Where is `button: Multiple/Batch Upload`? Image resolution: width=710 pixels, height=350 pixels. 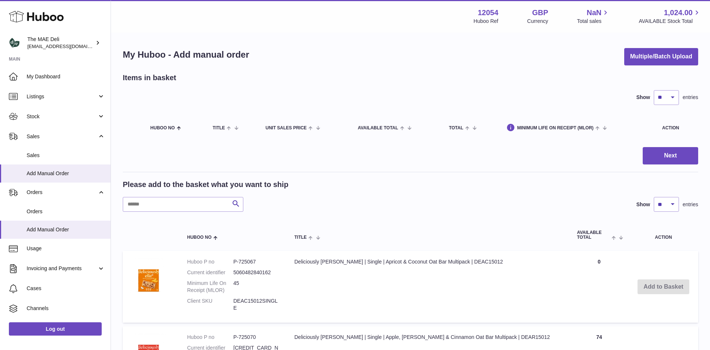
button: Multiple/Batch Upload is located at coordinates (661, 57).